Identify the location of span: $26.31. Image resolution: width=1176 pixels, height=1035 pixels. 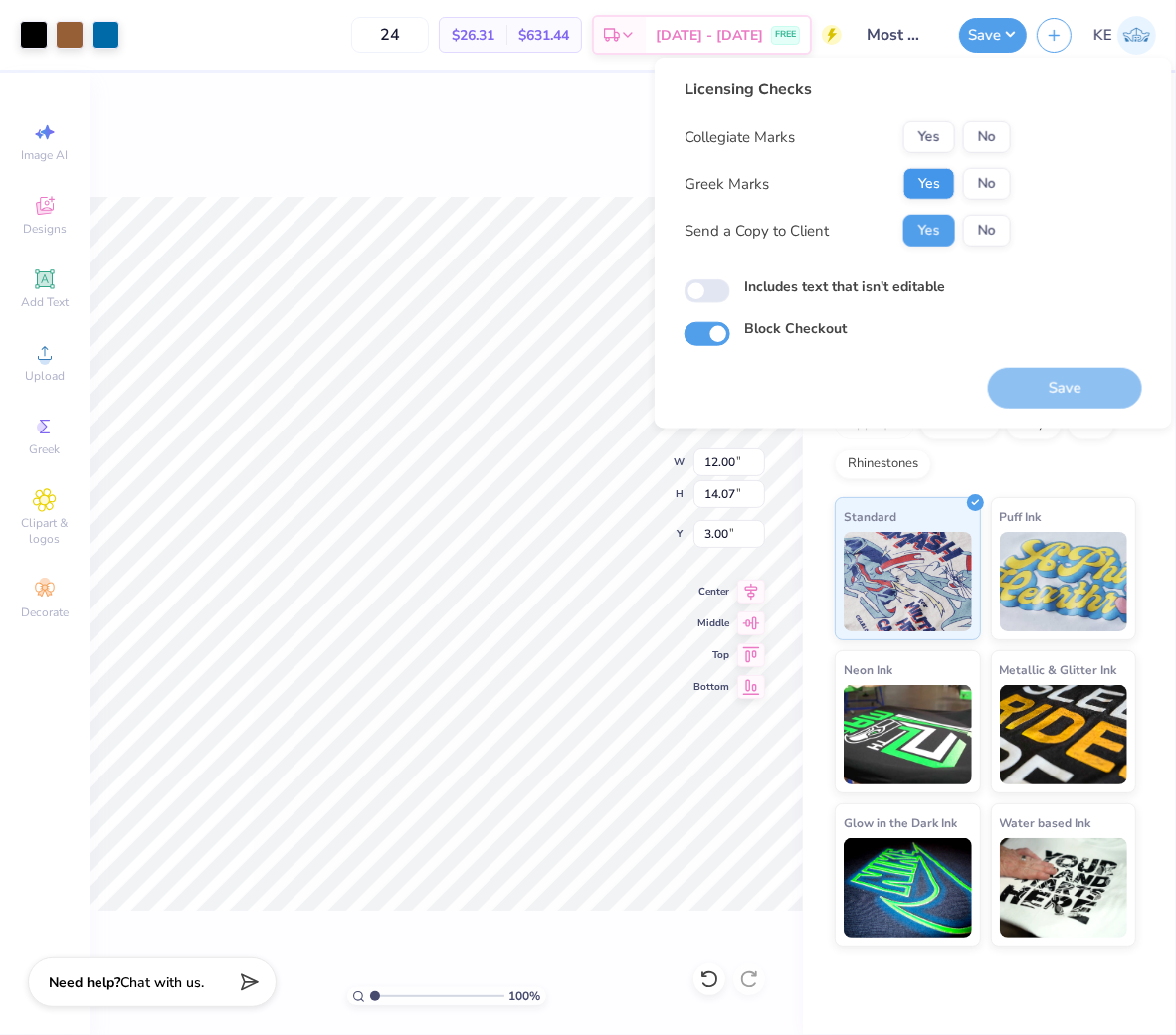
(472, 35).